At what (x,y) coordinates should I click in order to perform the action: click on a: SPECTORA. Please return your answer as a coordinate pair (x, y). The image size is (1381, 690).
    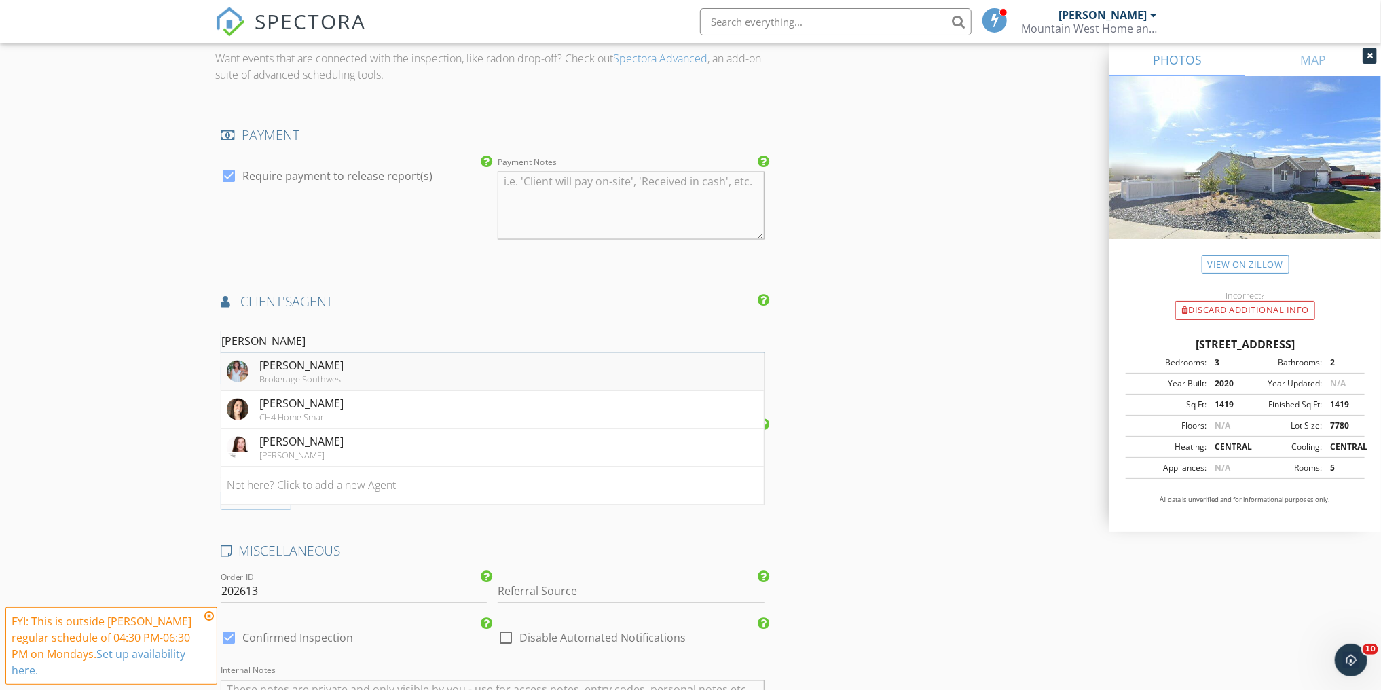
    Looking at the image, I should click on (291, 33).